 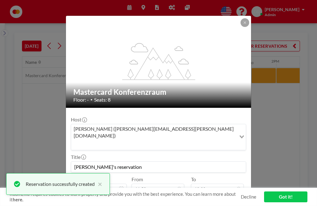 What do you see at coordinates (81, 100) in the screenshot?
I see `span: Floor: -` at bounding box center [81, 100].